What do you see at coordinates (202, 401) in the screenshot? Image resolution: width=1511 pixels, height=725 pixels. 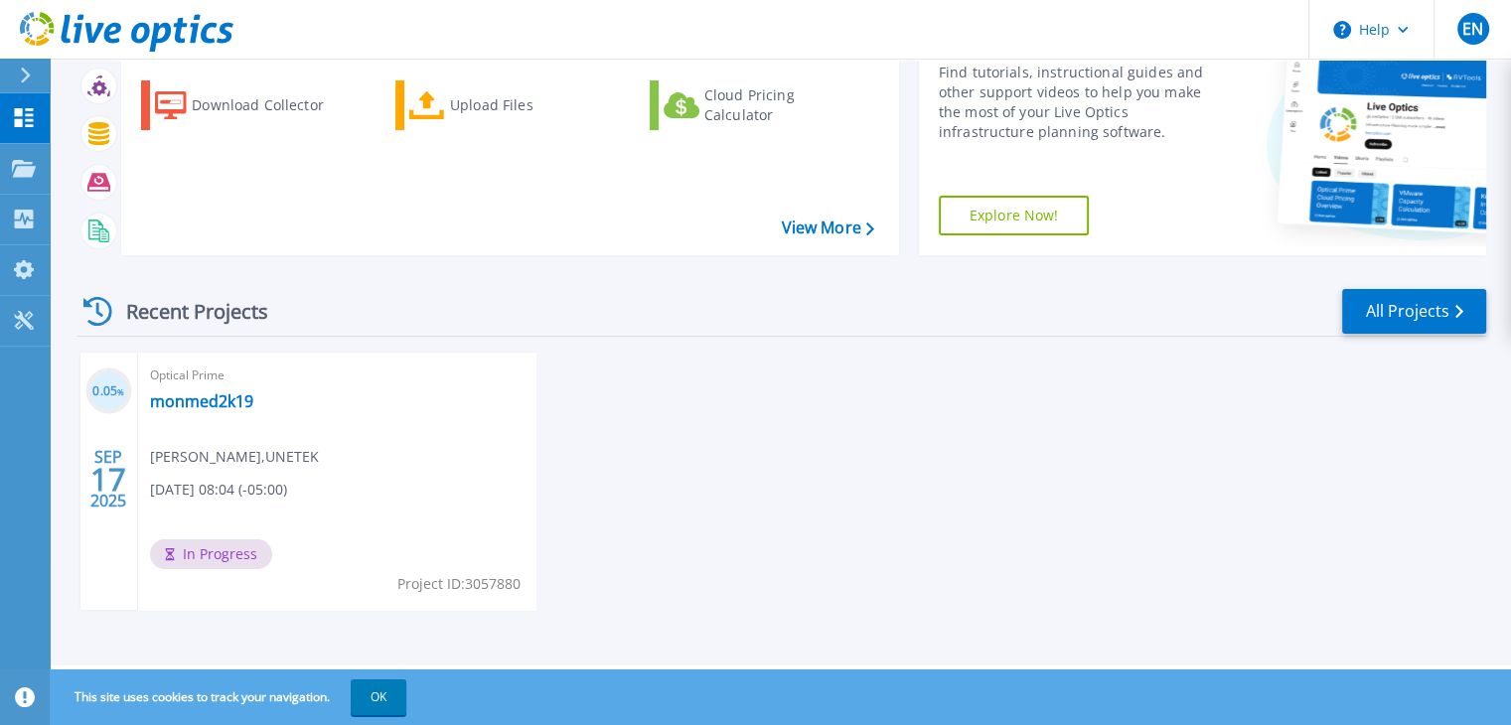 I see `a: monmed2k19` at bounding box center [202, 401].